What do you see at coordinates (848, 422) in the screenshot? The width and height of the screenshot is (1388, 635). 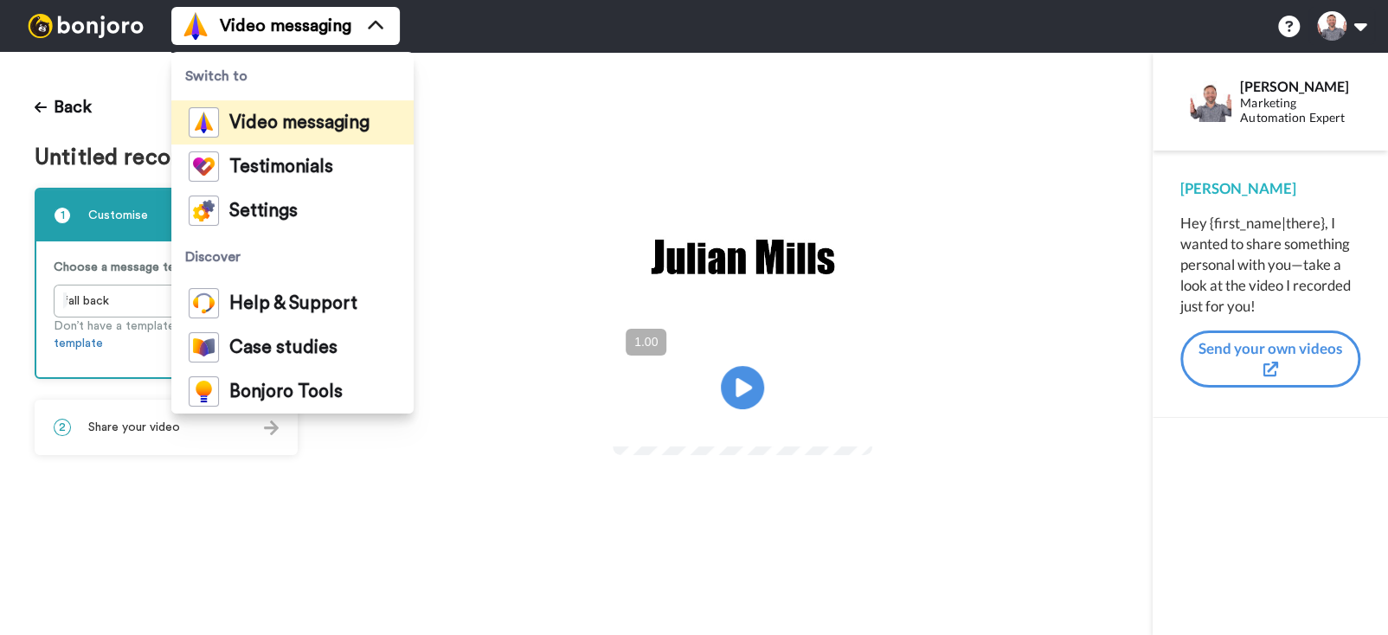 I see `img: Full screen` at bounding box center [848, 422].